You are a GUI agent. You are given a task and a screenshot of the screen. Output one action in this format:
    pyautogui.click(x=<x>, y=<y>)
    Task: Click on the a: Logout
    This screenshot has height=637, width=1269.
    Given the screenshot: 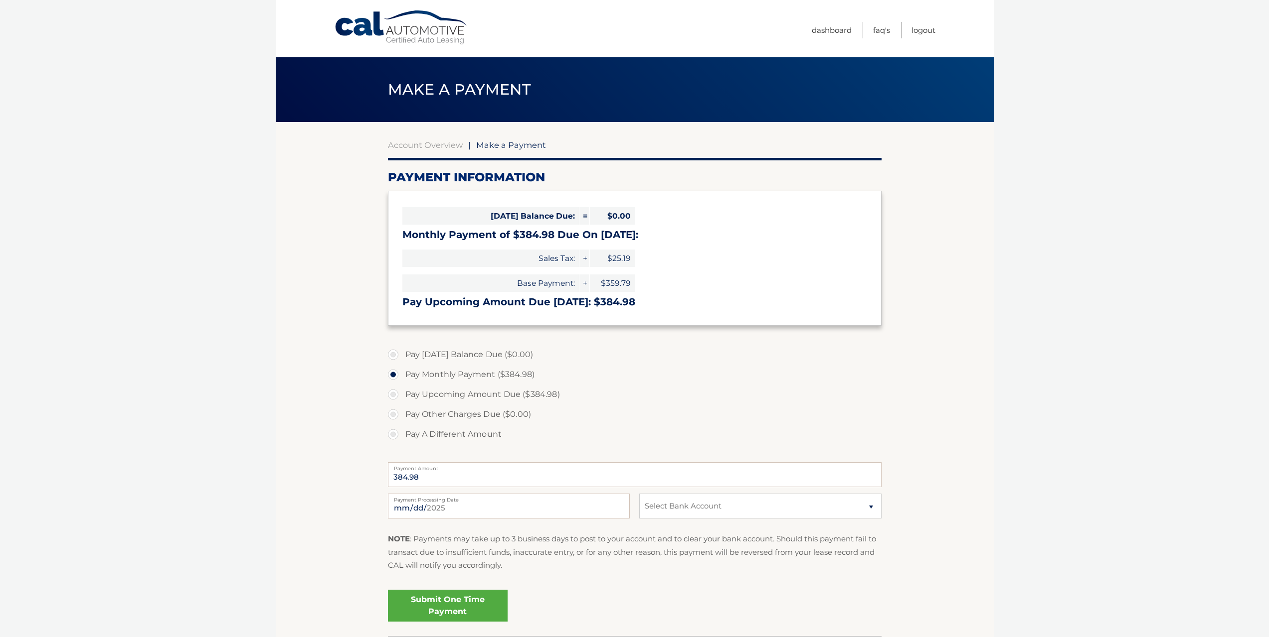 What is the action you would take?
    pyautogui.click(x=923, y=30)
    